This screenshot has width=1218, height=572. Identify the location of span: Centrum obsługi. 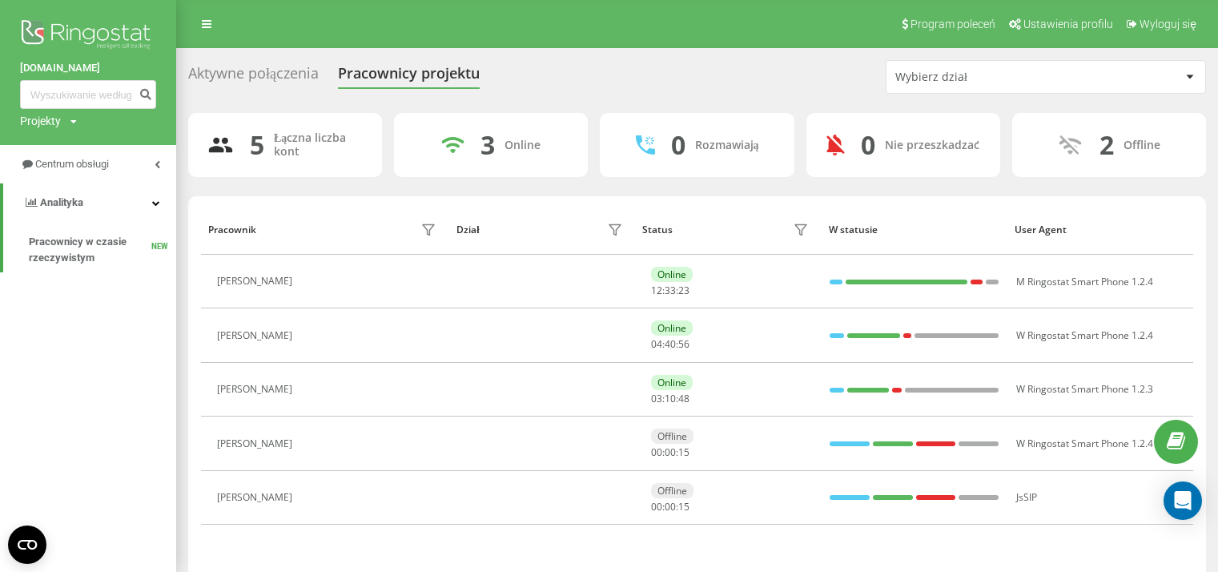
(72, 163).